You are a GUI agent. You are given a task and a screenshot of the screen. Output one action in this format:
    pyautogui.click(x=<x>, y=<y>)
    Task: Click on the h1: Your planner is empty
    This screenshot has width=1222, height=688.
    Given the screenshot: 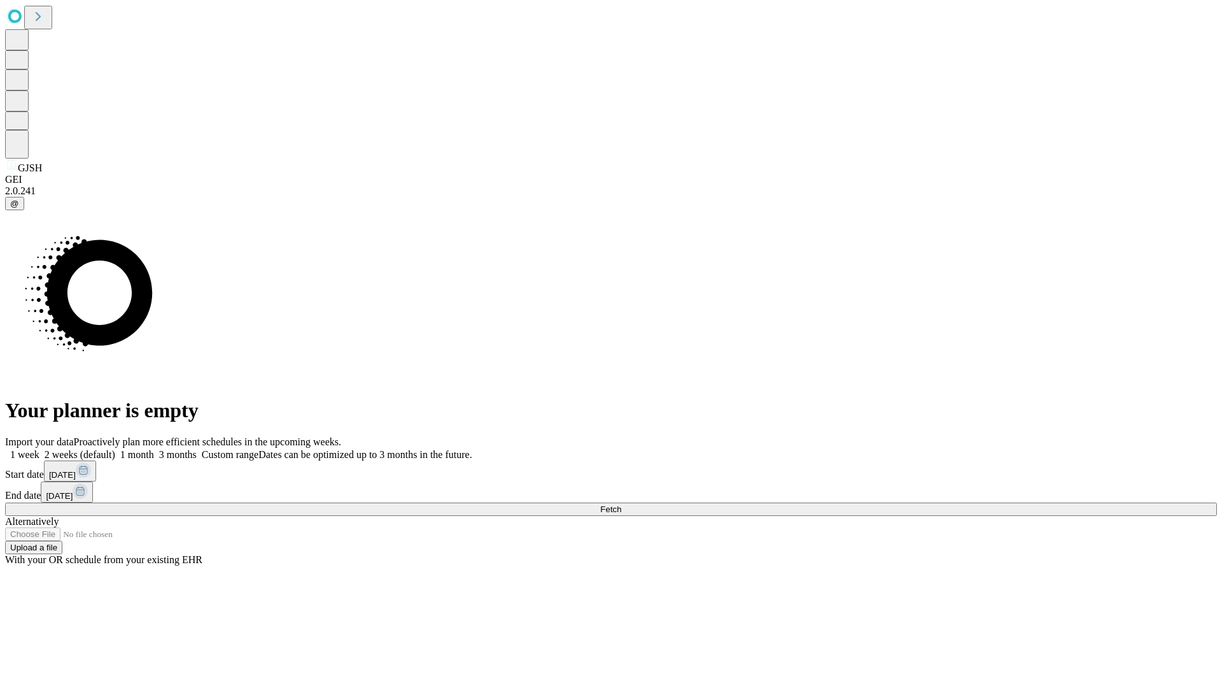 What is the action you would take?
    pyautogui.click(x=611, y=410)
    